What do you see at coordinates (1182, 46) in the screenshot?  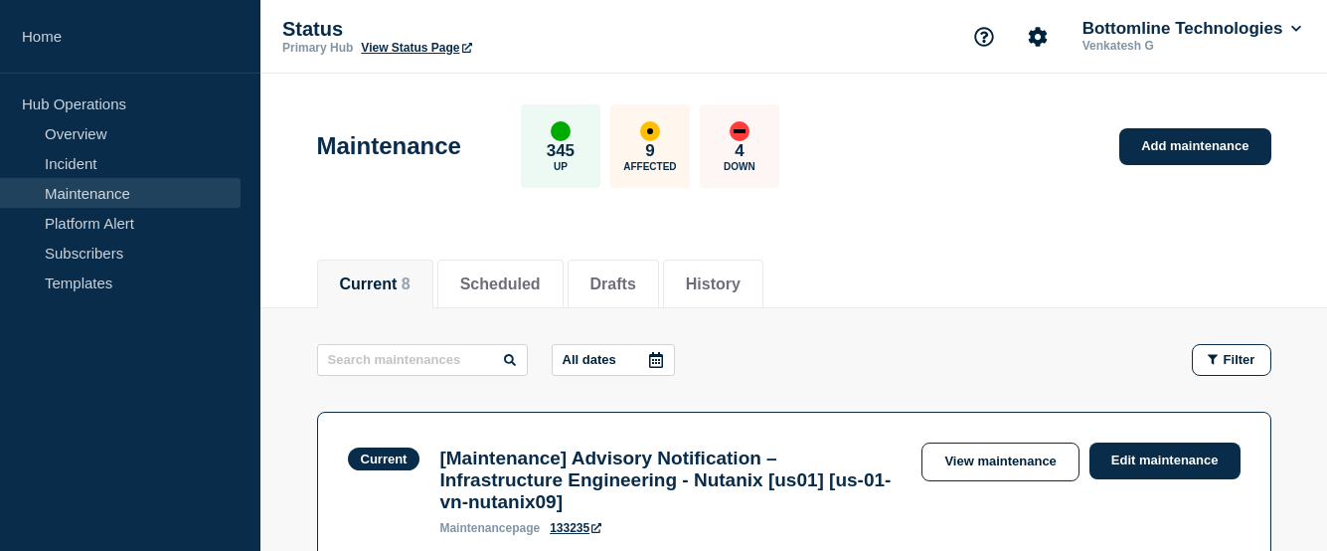 I see `p: Venkatesh G` at bounding box center [1182, 46].